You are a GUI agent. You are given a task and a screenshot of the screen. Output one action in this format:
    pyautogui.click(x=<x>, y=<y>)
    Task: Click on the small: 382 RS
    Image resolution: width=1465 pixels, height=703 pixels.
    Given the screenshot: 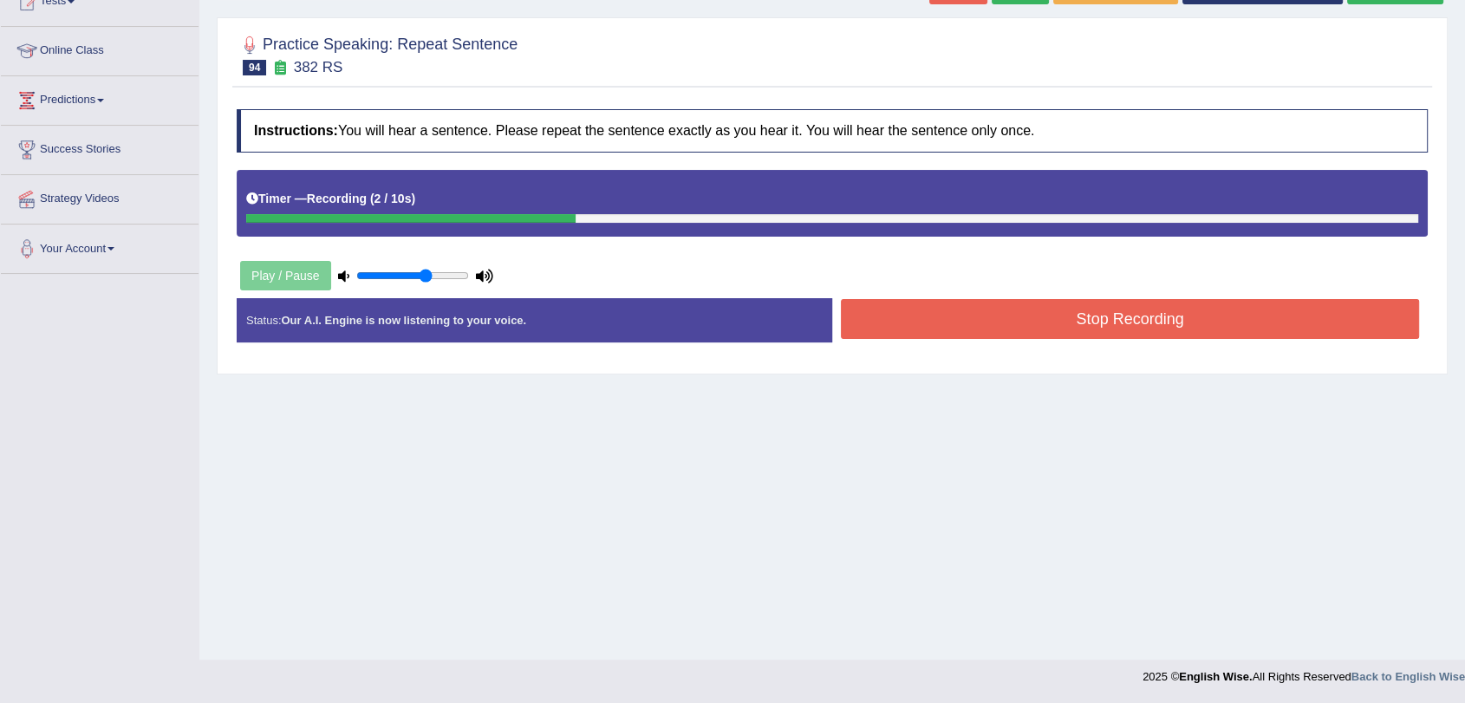 What is the action you would take?
    pyautogui.click(x=318, y=67)
    